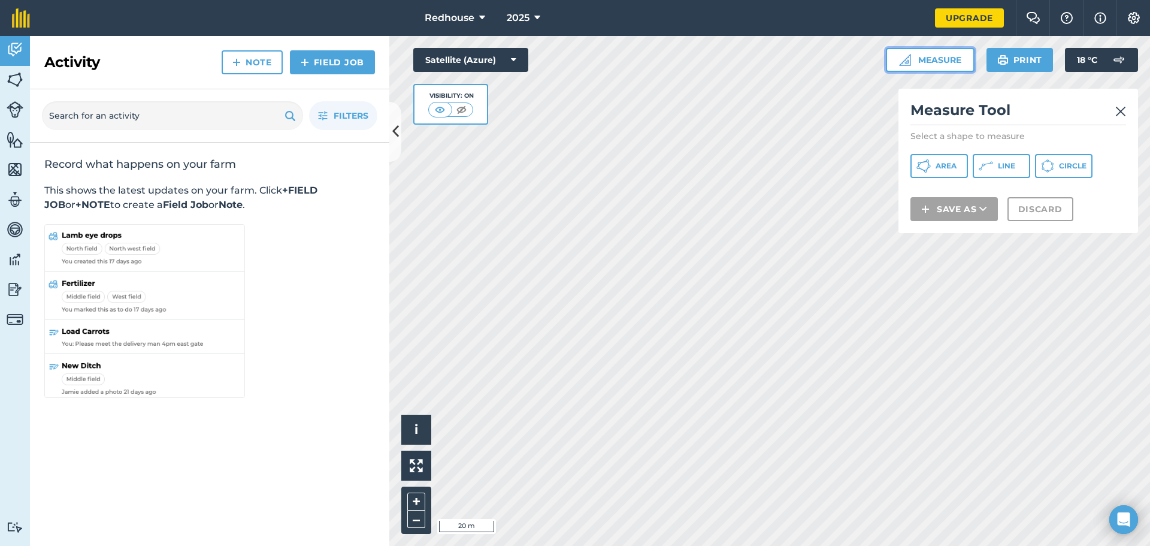 The height and width of the screenshot is (546, 1150). Describe the element at coordinates (416, 429) in the screenshot. I see `span: i` at that location.